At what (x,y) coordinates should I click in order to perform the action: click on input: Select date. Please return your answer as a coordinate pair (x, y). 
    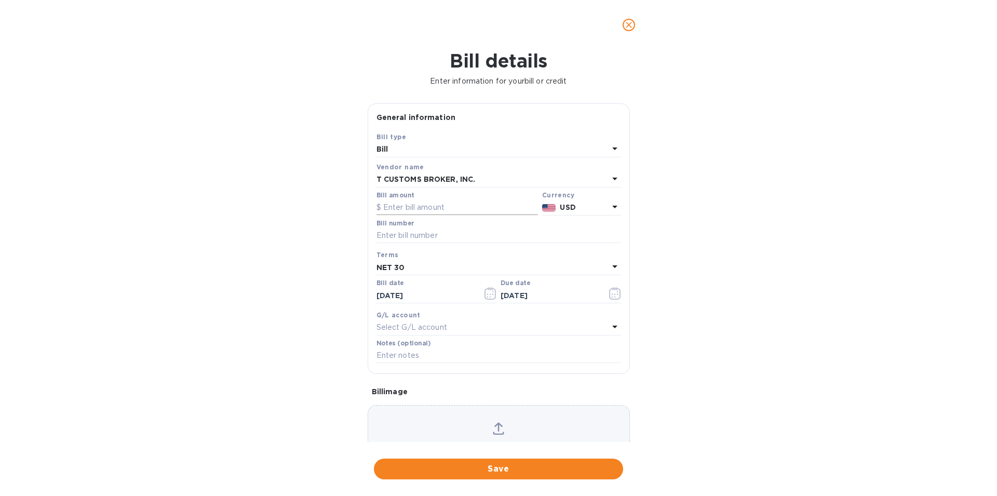
    Looking at the image, I should click on (425, 296).